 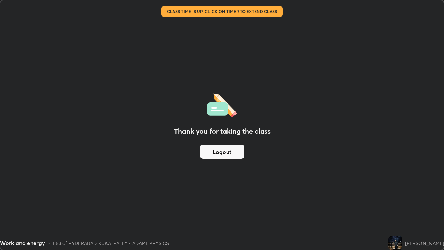 I want to click on div: L53 of HYDERABAD KUKATPALLY - ADAPT PHYSICS, so click(x=111, y=243).